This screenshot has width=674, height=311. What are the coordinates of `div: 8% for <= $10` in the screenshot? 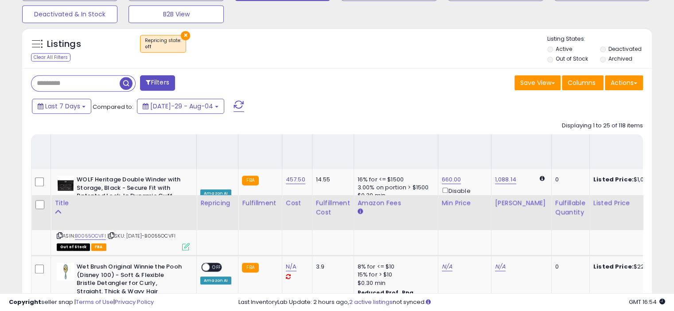 It's located at (394, 267).